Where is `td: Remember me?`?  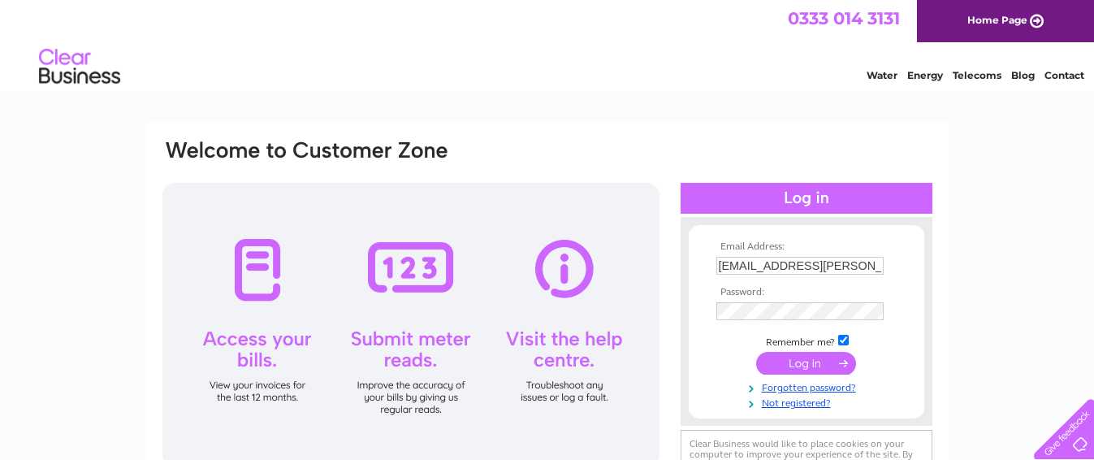
td: Remember me? is located at coordinates (806, 340).